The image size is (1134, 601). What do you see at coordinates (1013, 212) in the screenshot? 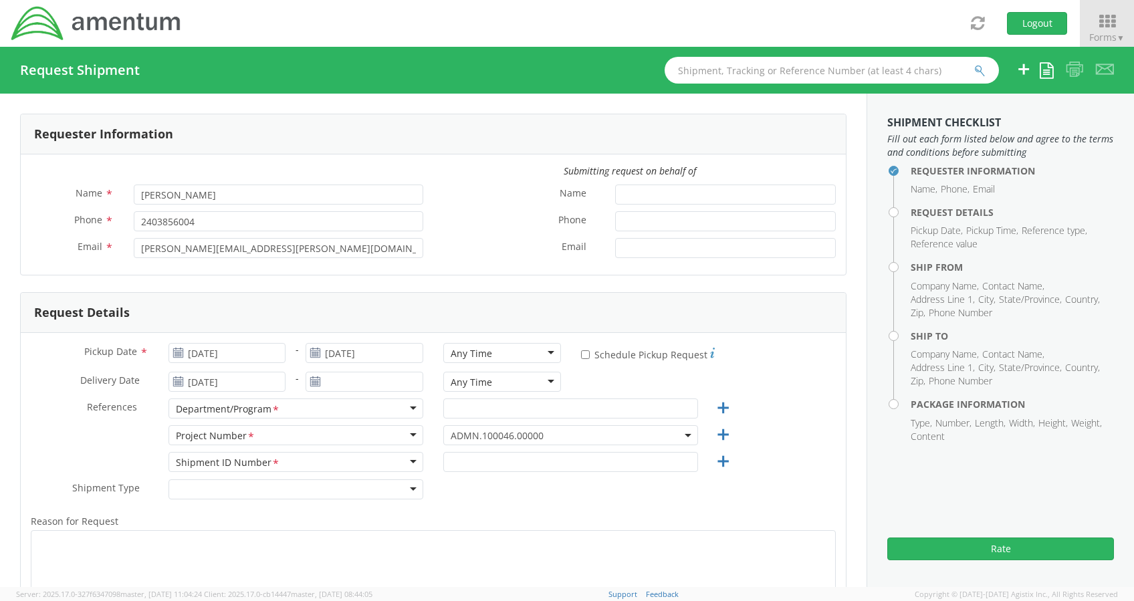
I see `h4: Request Details` at bounding box center [1013, 212].